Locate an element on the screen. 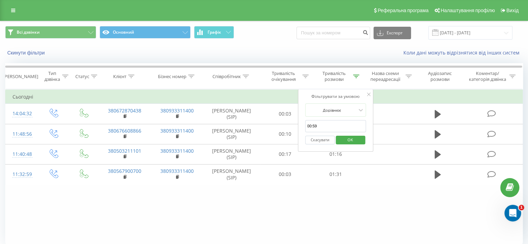 The width and height of the screenshot is (528, 244). div: Співробітник is located at coordinates (227, 76).